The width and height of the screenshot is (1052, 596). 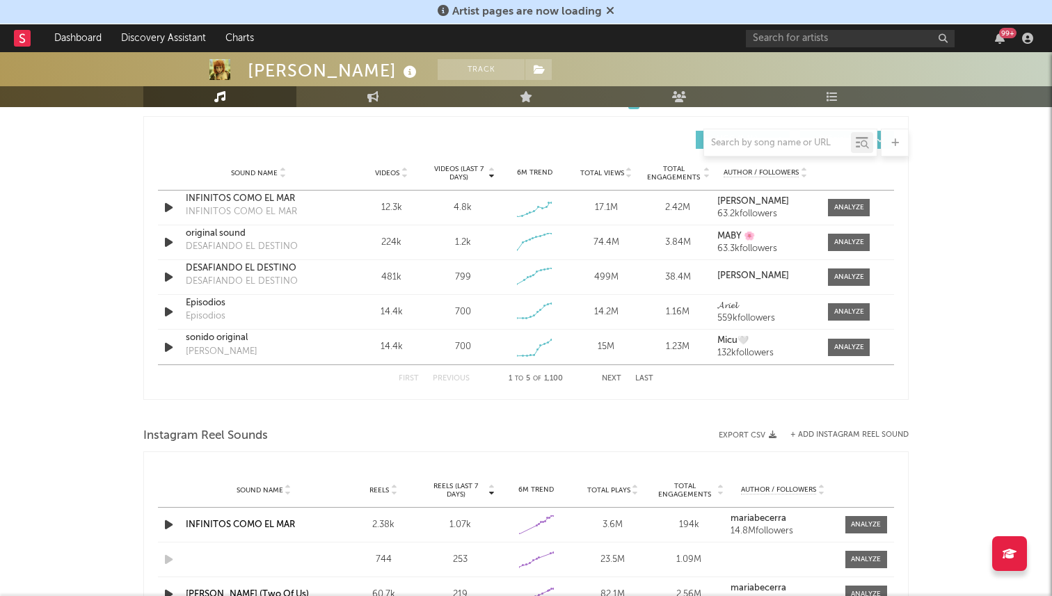 What do you see at coordinates (850, 435) in the screenshot?
I see `button: + Add Instagram Reel Sound` at bounding box center [850, 435].